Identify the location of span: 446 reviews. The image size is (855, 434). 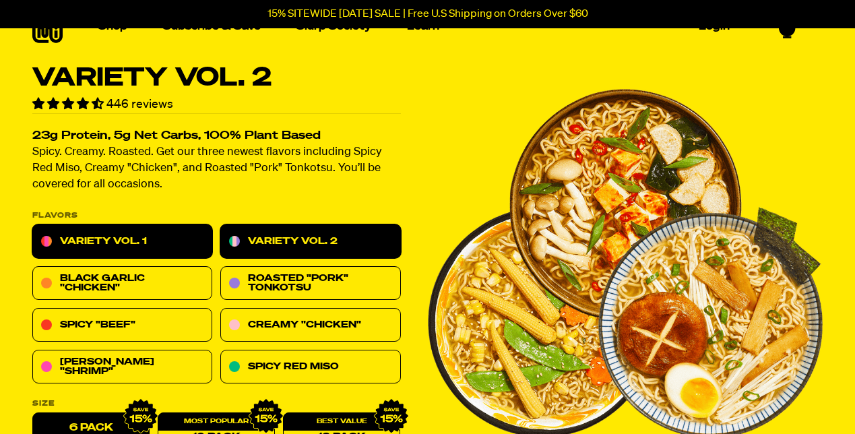
(139, 104).